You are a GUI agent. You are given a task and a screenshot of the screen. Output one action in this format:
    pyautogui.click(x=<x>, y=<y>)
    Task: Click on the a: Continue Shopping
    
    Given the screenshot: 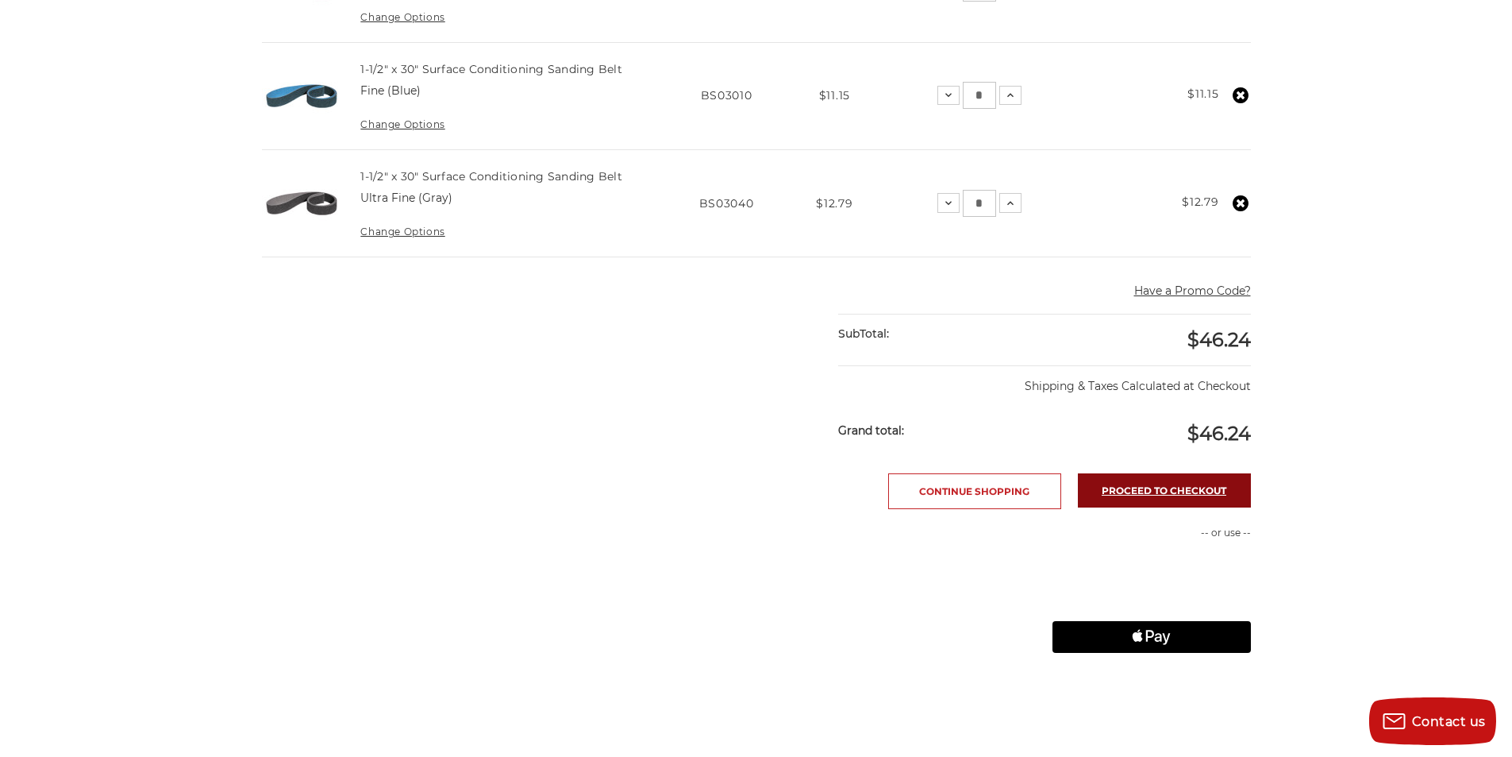 What is the action you would take?
    pyautogui.click(x=975, y=491)
    